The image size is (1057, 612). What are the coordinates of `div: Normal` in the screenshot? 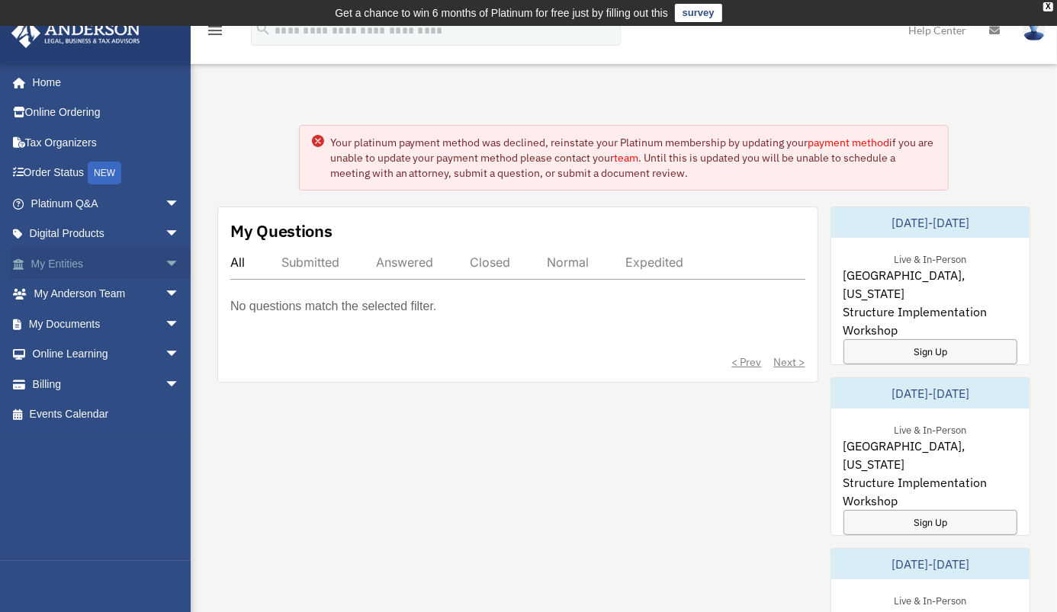 It's located at (567, 262).